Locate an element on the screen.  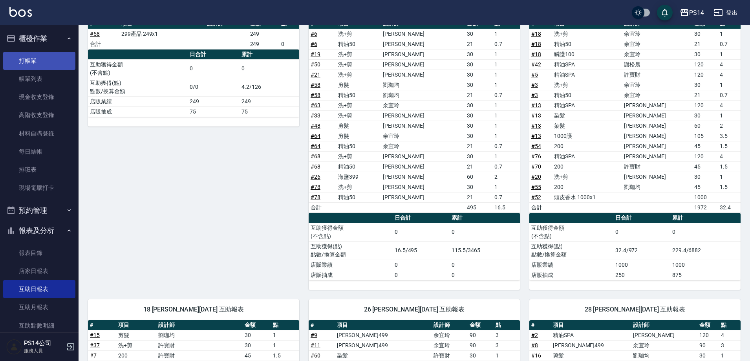
td: 2 is located at coordinates (506, 177).